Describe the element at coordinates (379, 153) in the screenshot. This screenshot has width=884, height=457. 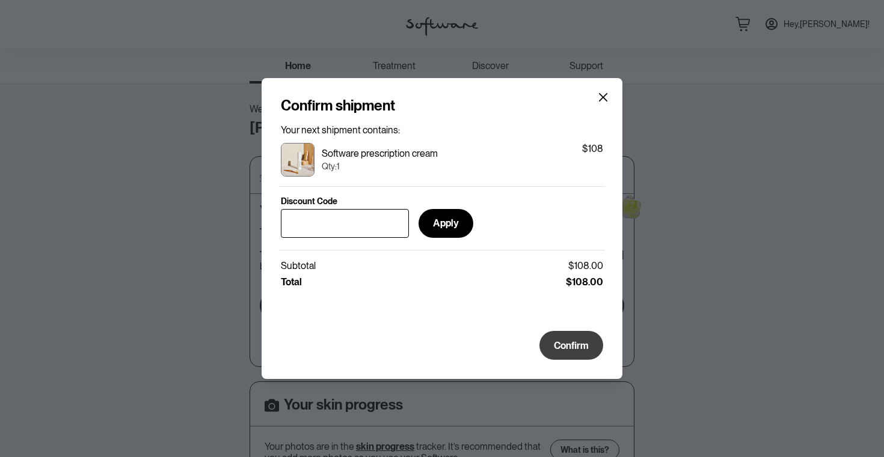
I see `p: Software prescription cream` at that location.